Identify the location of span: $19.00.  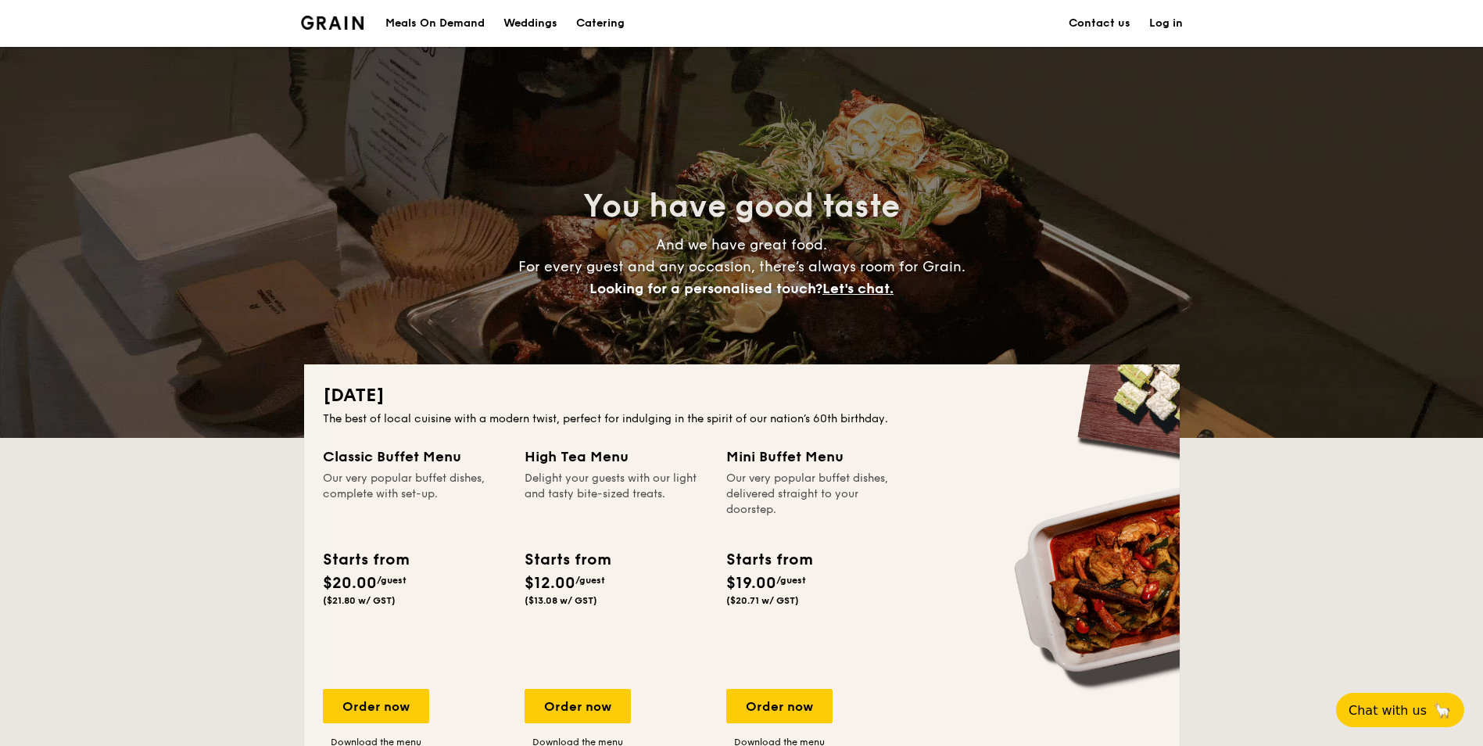
(751, 583).